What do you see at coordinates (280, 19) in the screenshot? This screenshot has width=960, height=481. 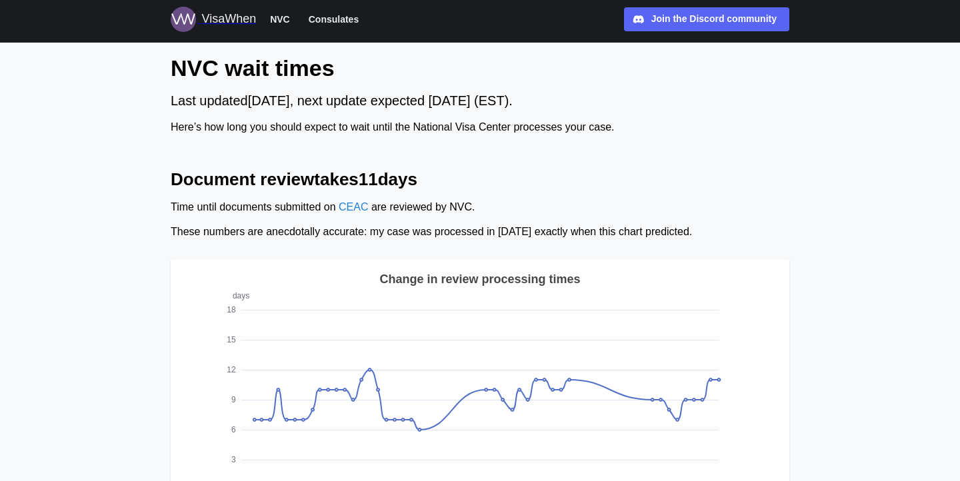 I see `button: NVC` at bounding box center [280, 19].